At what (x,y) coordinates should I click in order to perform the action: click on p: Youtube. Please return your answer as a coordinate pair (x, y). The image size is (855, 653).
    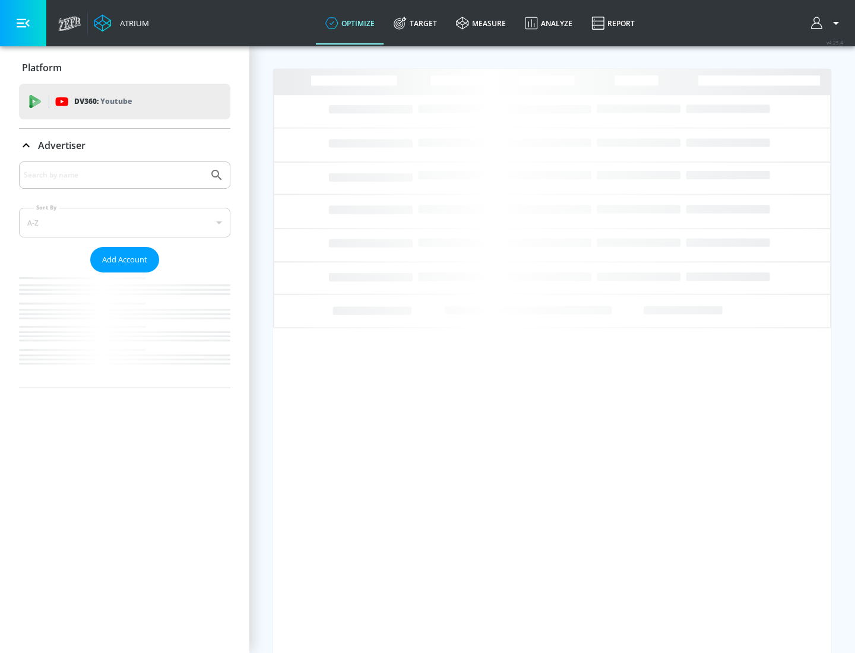
    Looking at the image, I should click on (116, 101).